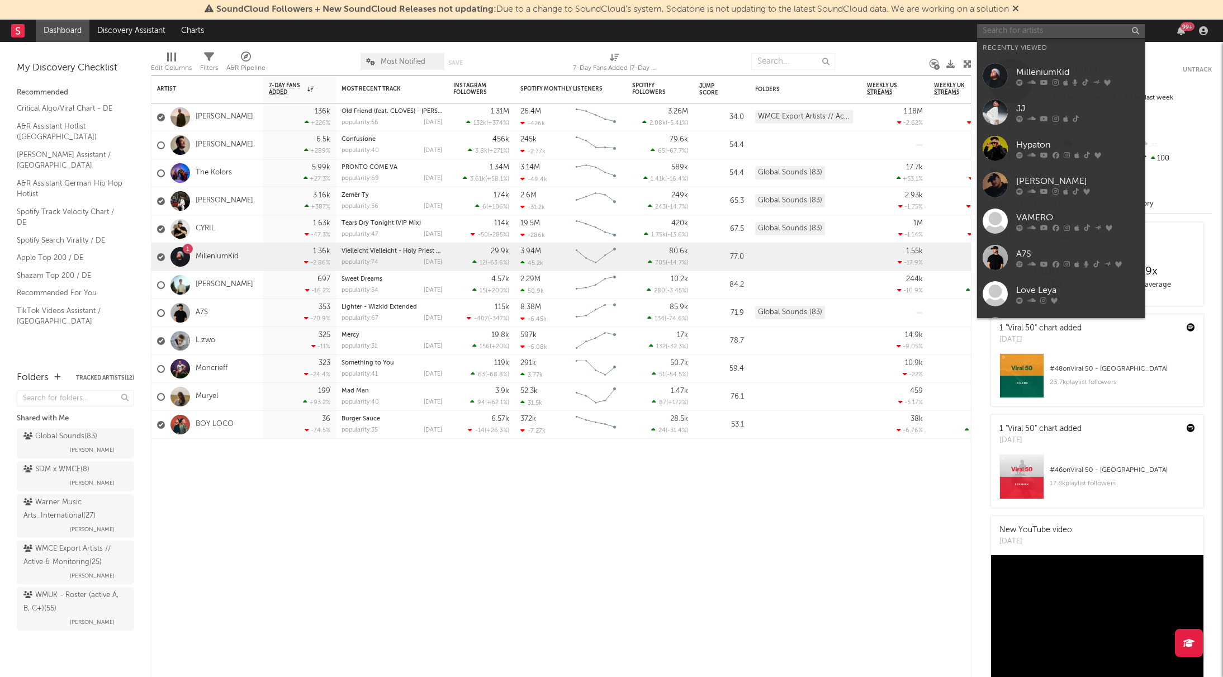 The height and width of the screenshot is (677, 1223). I want to click on div: 65.3, so click(722, 201).